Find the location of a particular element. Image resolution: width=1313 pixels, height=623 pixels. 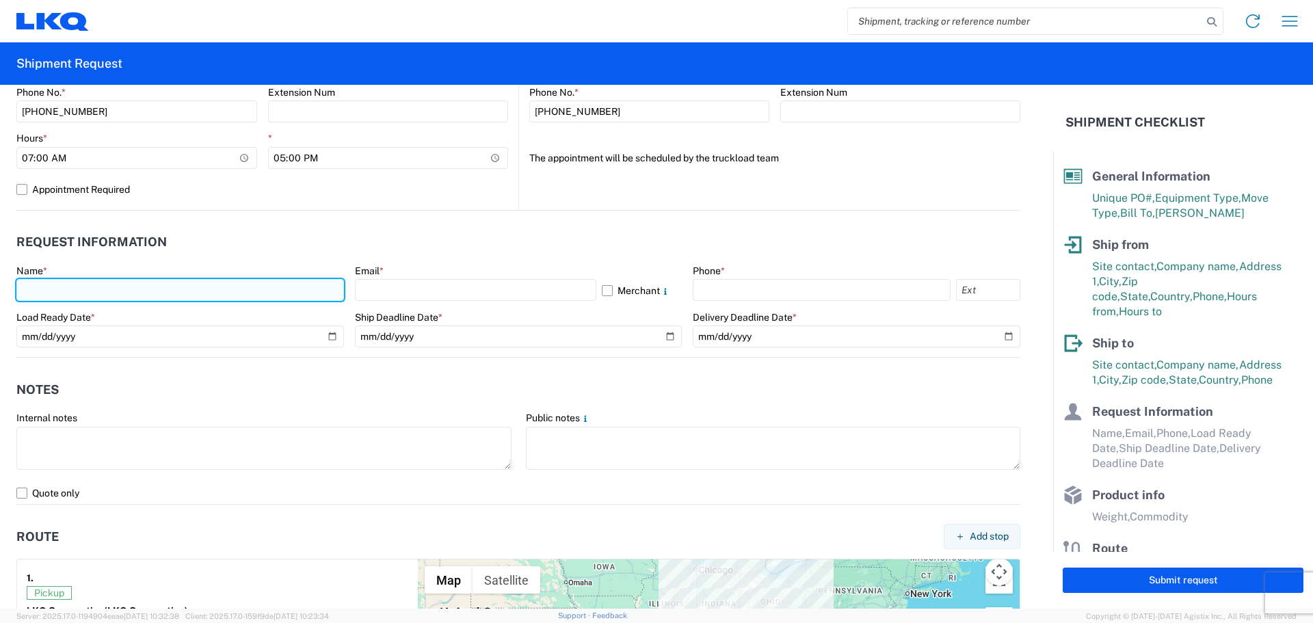

label: Merchant is located at coordinates (642, 290).